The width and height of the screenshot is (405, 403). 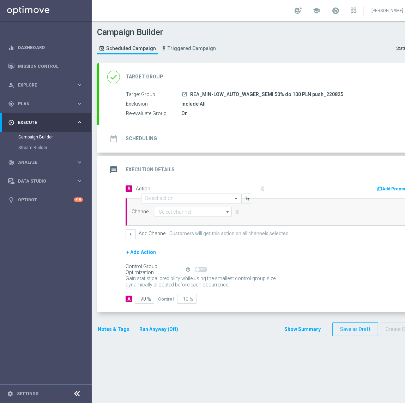 What do you see at coordinates (192, 48) in the screenshot?
I see `span: Triggered Campaign` at bounding box center [192, 48].